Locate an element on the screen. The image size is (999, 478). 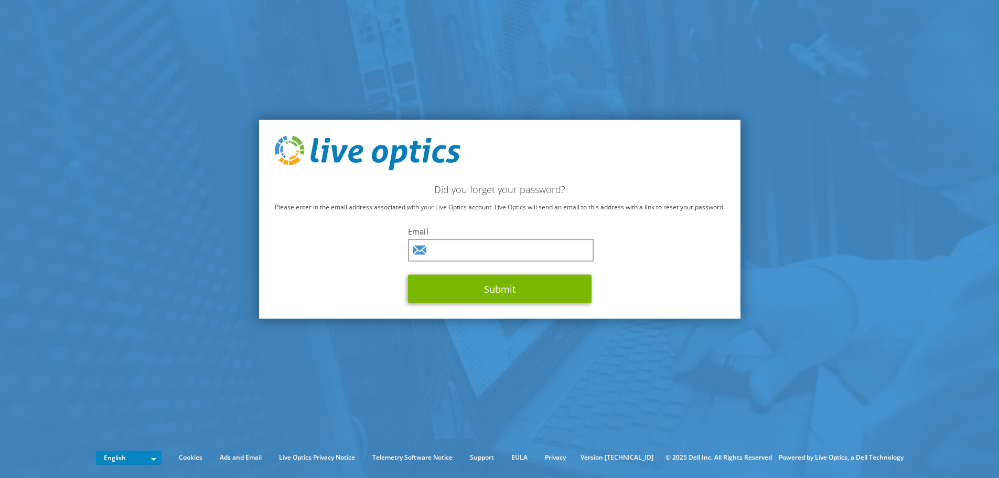
a: Support is located at coordinates (482, 457).